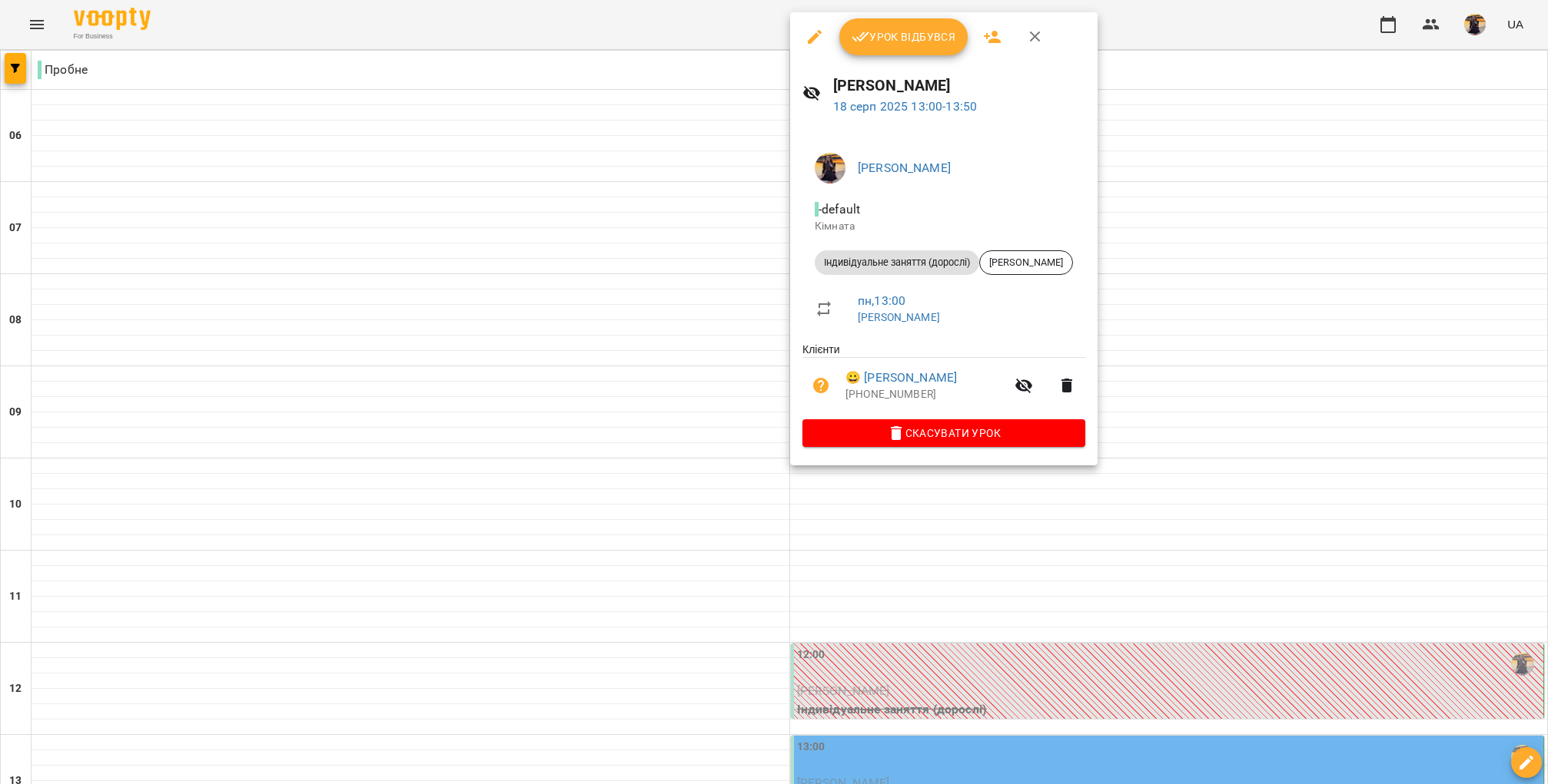  Describe the element at coordinates (944, 433) in the screenshot. I see `span: Скасувати Урок` at that location.